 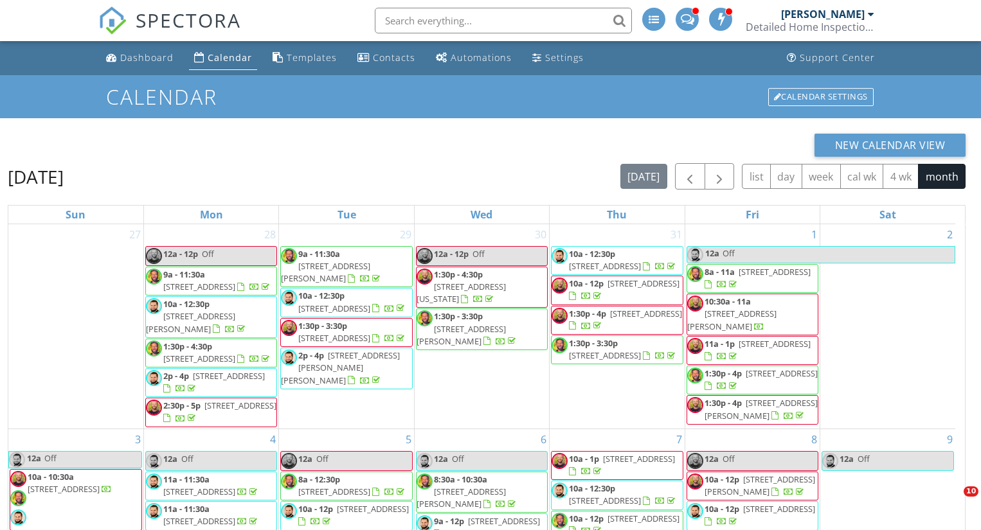 I want to click on div: Detailed Home Inspections Cleveland Ohio, so click(x=810, y=27).